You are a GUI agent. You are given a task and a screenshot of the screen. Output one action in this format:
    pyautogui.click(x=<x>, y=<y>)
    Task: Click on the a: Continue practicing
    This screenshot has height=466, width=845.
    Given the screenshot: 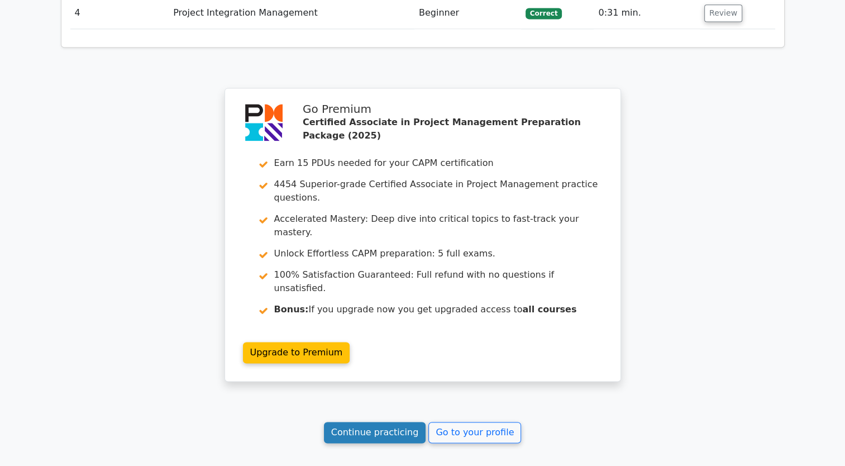 What is the action you would take?
    pyautogui.click(x=375, y=432)
    